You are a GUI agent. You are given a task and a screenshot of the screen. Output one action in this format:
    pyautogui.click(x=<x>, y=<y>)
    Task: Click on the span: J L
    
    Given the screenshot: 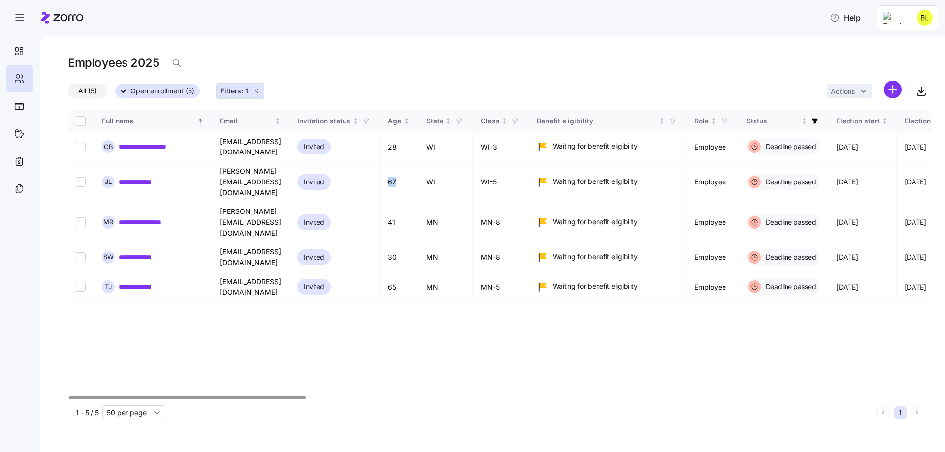 What is the action you would take?
    pyautogui.click(x=108, y=182)
    